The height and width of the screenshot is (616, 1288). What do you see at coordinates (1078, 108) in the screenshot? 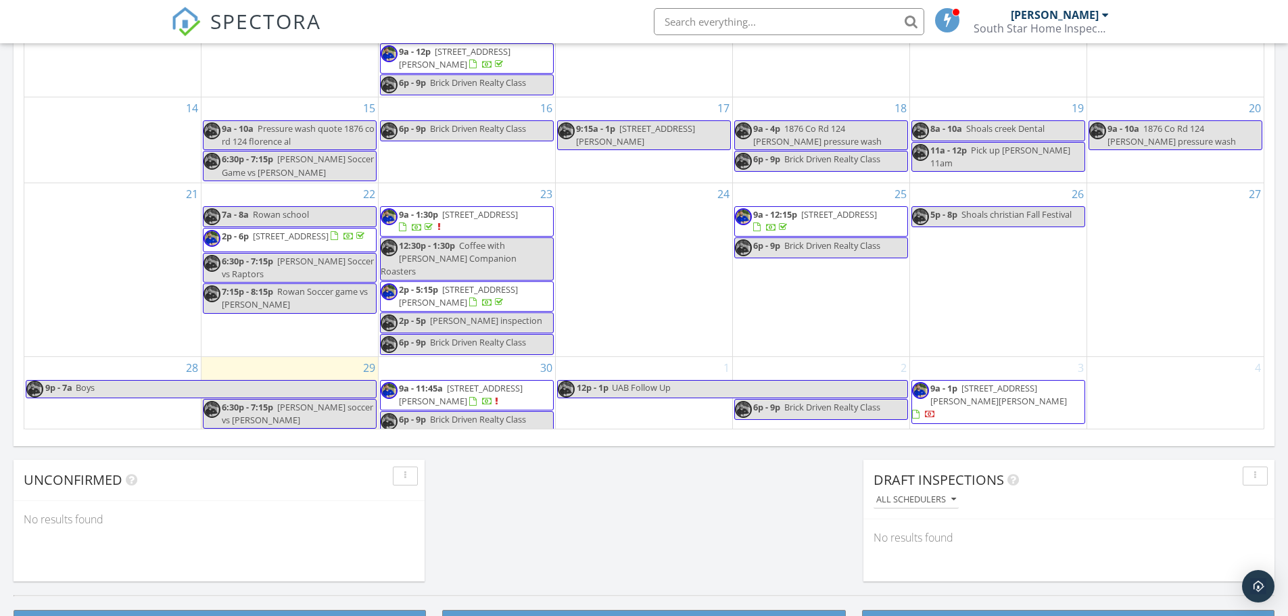
I see `a: Go to September 19, 2025` at bounding box center [1078, 108].